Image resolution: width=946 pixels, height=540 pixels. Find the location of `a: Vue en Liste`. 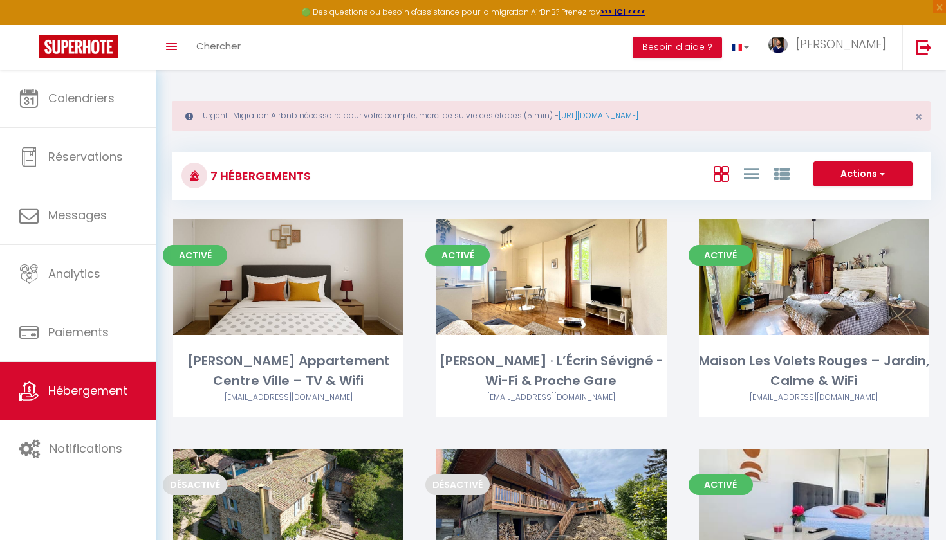

a: Vue en Liste is located at coordinates (751, 173).